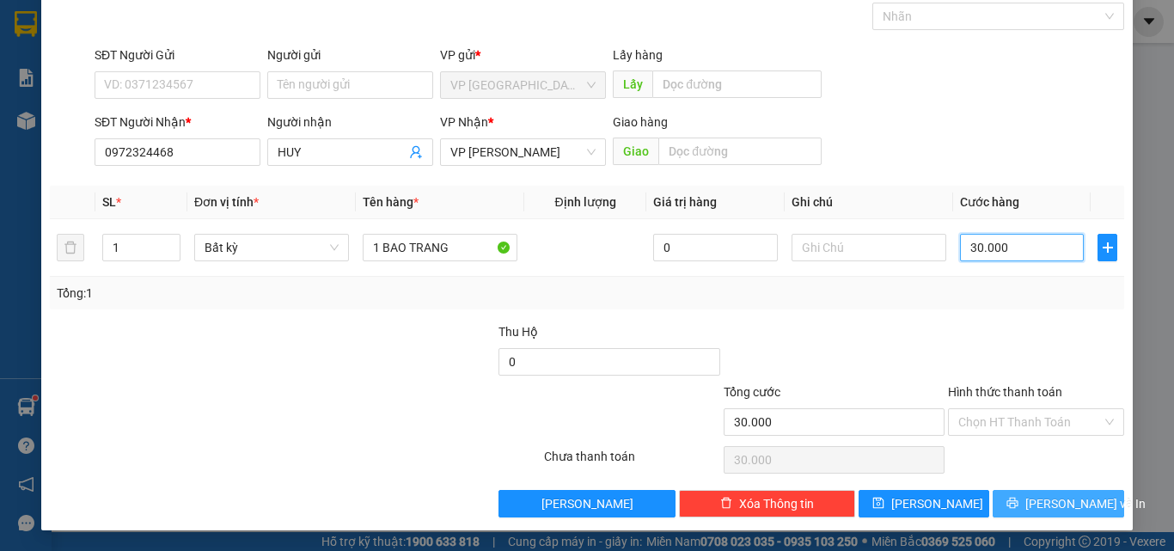 The width and height of the screenshot is (1174, 551). I want to click on span: SL, so click(109, 202).